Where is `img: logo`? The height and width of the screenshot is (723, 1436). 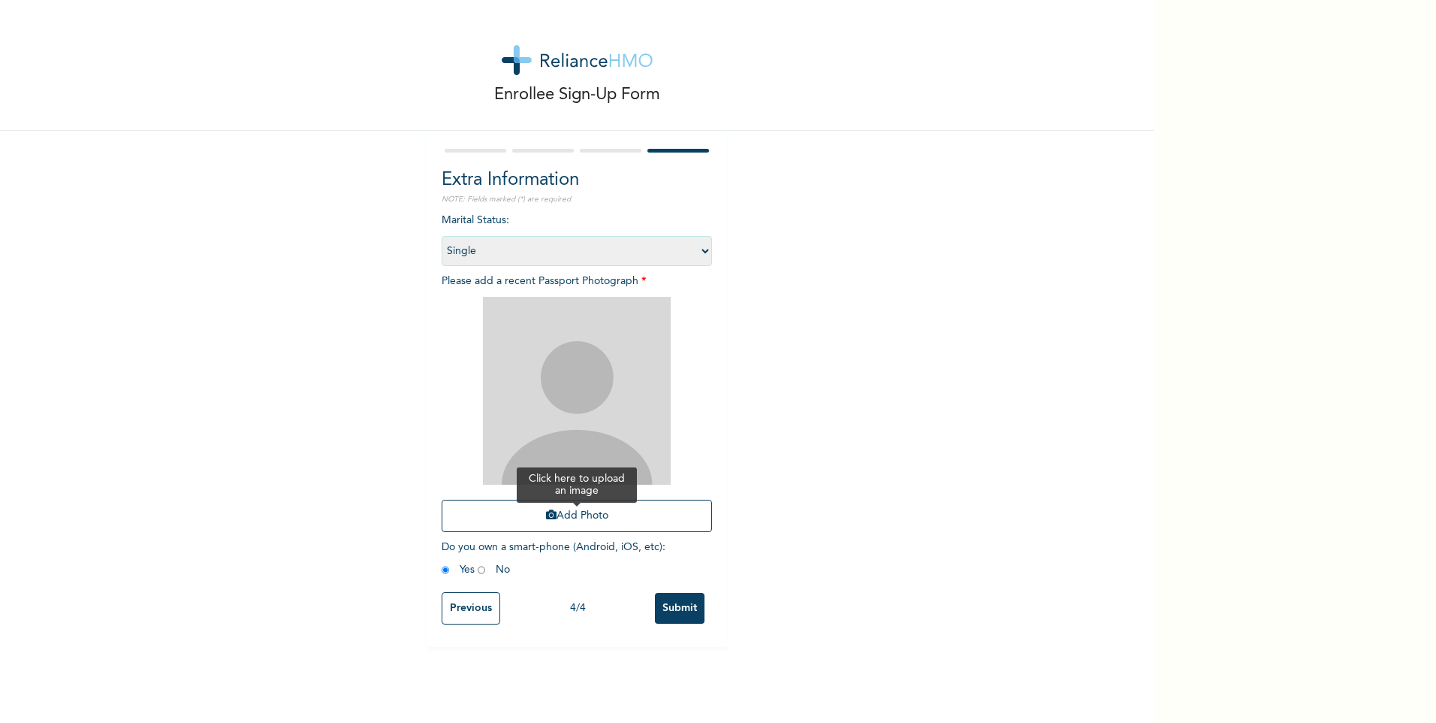
img: logo is located at coordinates (577, 60).